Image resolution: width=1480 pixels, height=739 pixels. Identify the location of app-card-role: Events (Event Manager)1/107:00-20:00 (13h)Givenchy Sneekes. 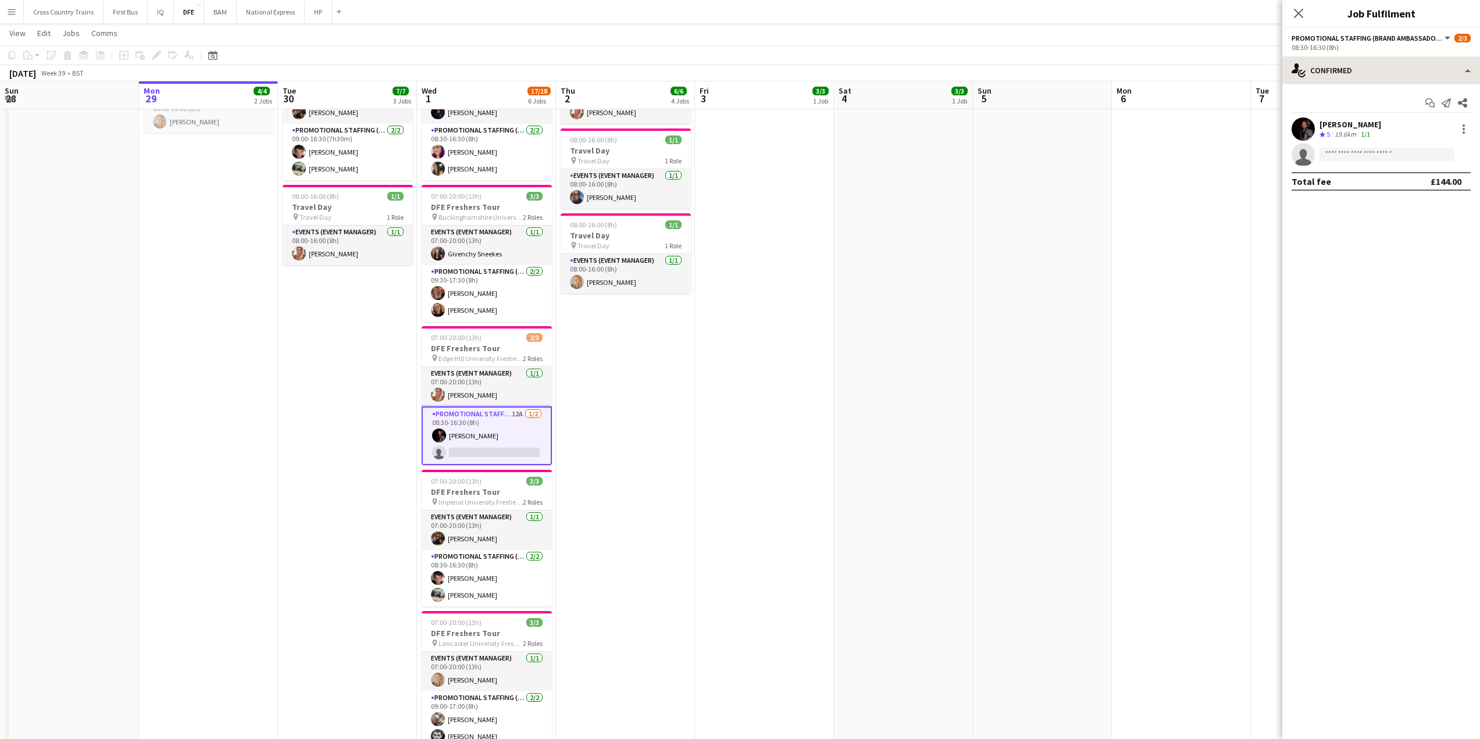
(487, 245).